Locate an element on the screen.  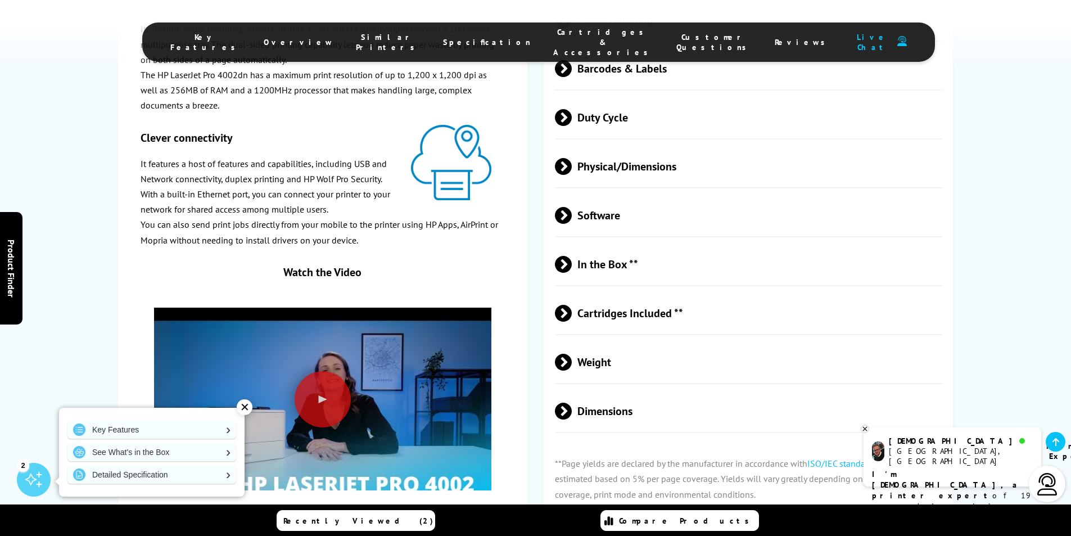
a: Compare Products is located at coordinates (680, 520).